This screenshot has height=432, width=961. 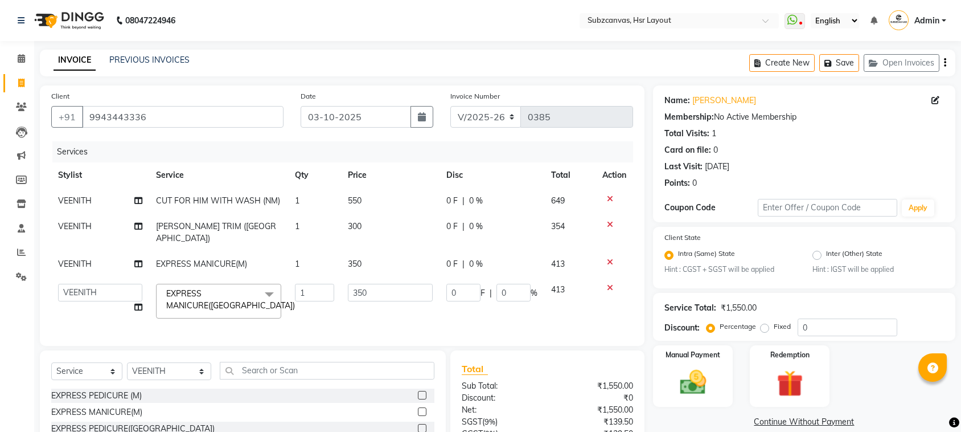 I want to click on div: EXPRESS MANICURE(M), so click(x=97, y=412).